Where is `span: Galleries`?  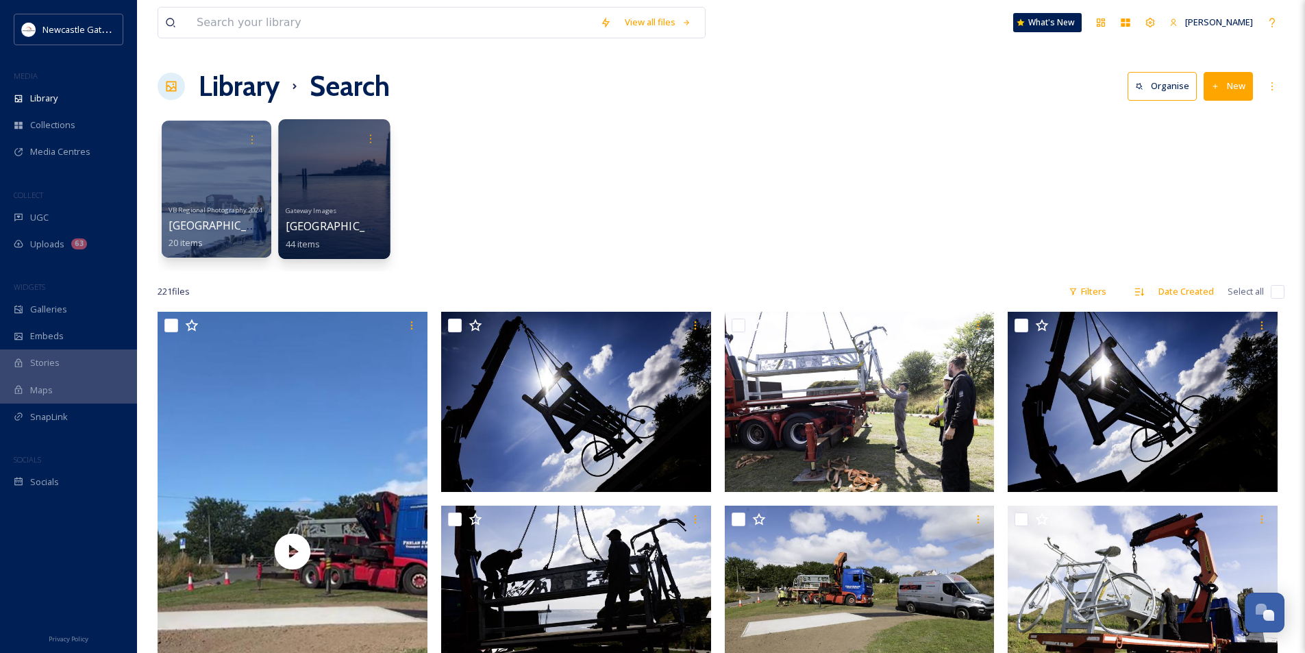
span: Galleries is located at coordinates (49, 309).